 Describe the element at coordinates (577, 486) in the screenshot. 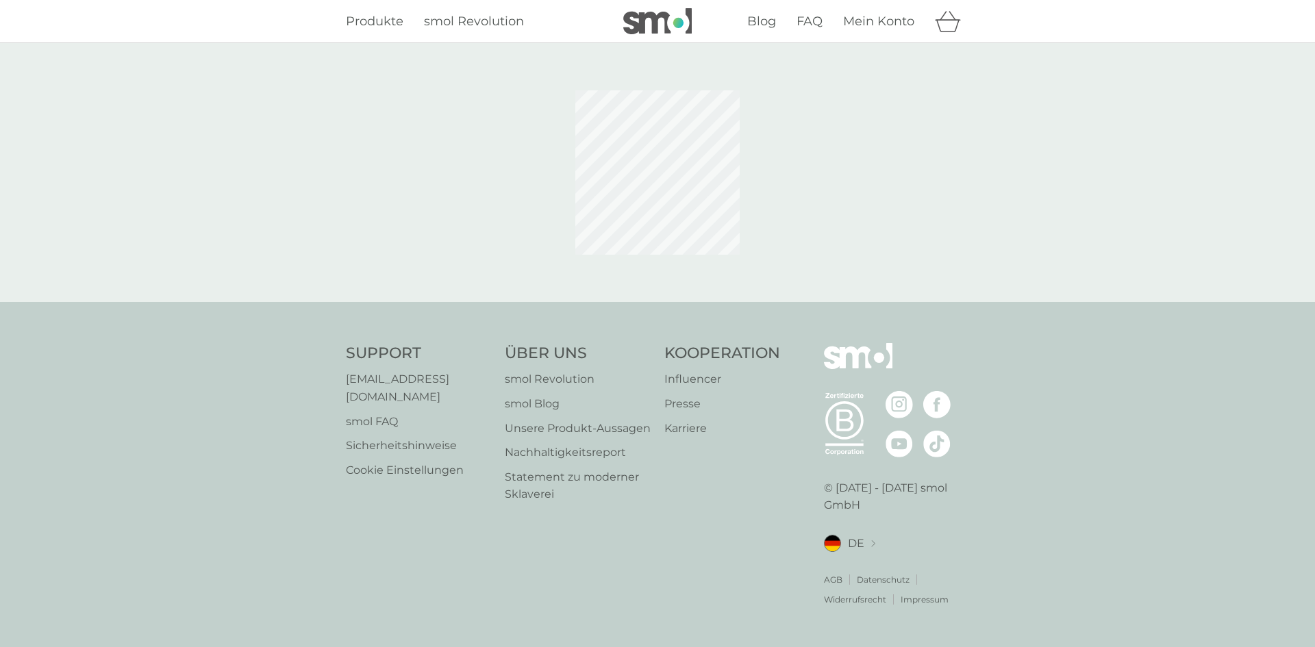

I see `p: Statement zu moderner Sklaverei` at that location.